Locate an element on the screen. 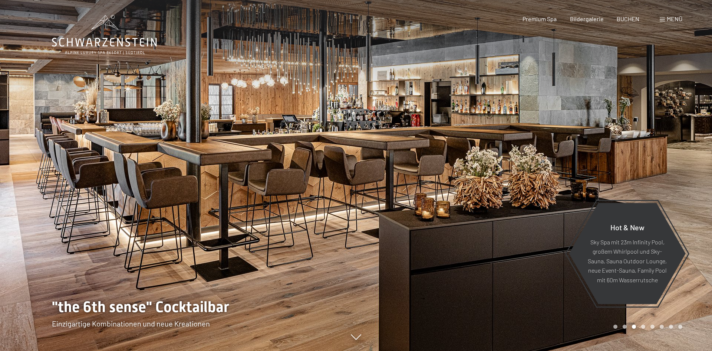 Image resolution: width=712 pixels, height=351 pixels. a: BUCHEN is located at coordinates (628, 19).